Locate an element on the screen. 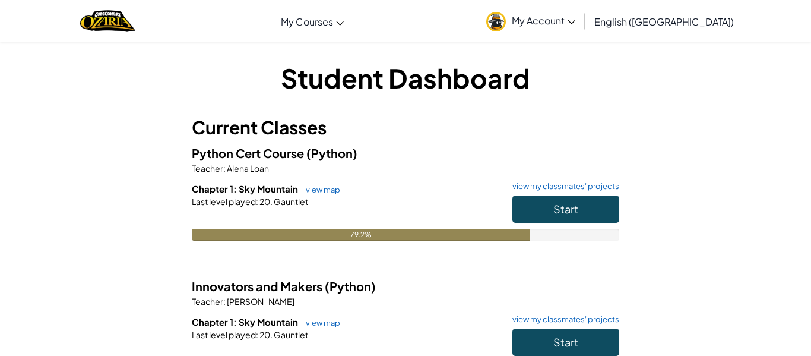 This screenshot has width=811, height=356. img: Home is located at coordinates (107, 21).